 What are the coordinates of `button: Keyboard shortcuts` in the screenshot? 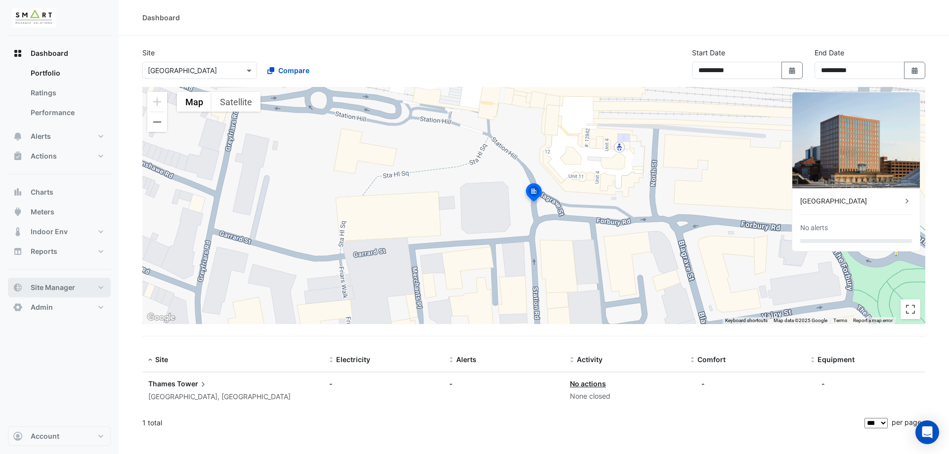 It's located at (746, 321).